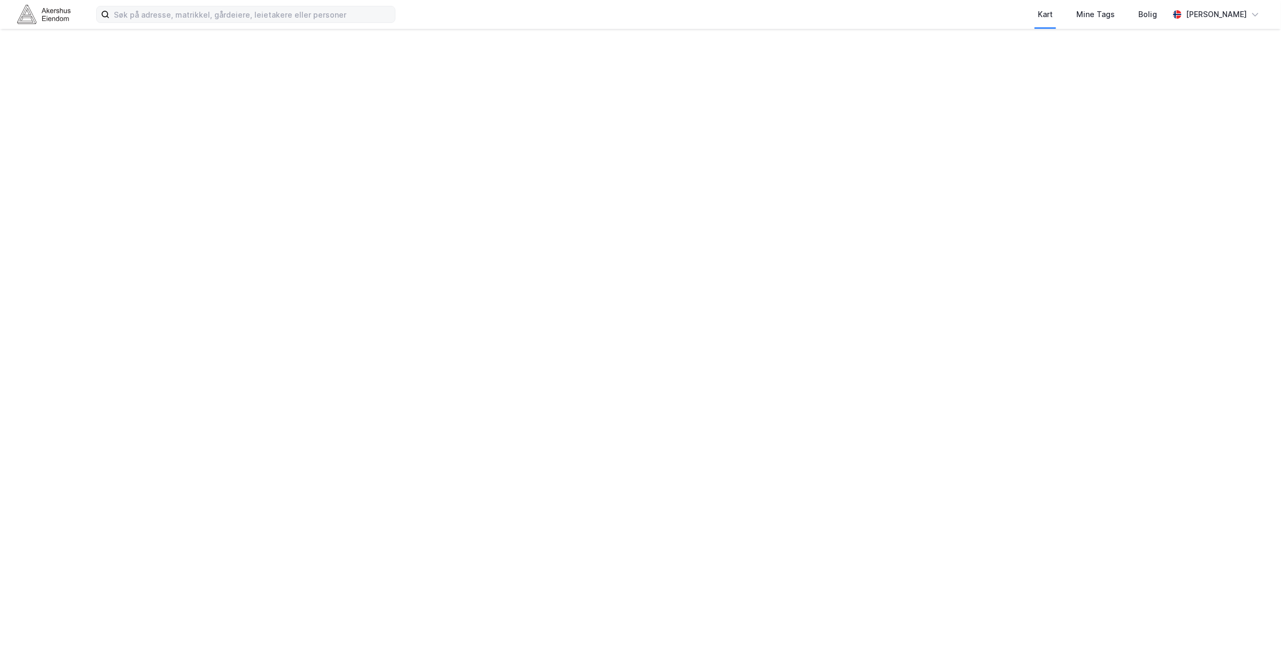 This screenshot has width=1281, height=651. I want to click on div: Mine Tags, so click(1095, 14).